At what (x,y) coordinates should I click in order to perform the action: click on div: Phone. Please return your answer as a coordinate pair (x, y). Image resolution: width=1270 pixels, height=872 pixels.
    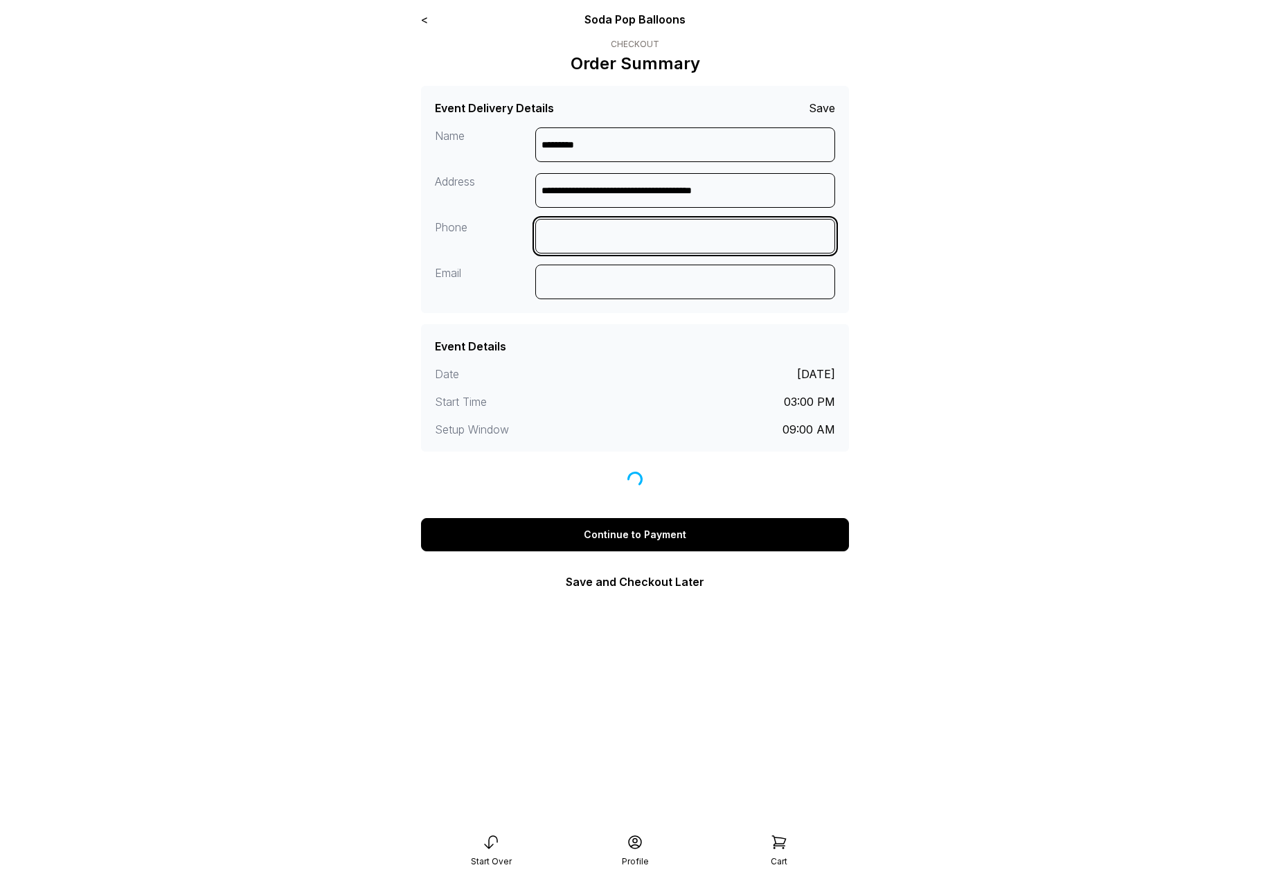
    Looking at the image, I should click on (485, 236).